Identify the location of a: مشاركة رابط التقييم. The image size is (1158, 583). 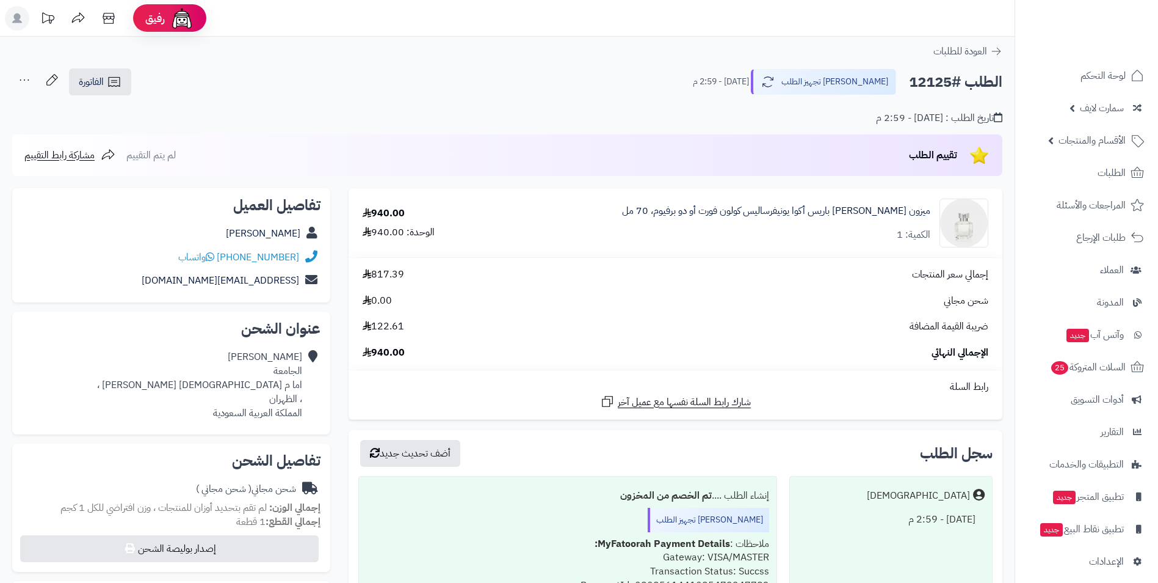
(70, 155).